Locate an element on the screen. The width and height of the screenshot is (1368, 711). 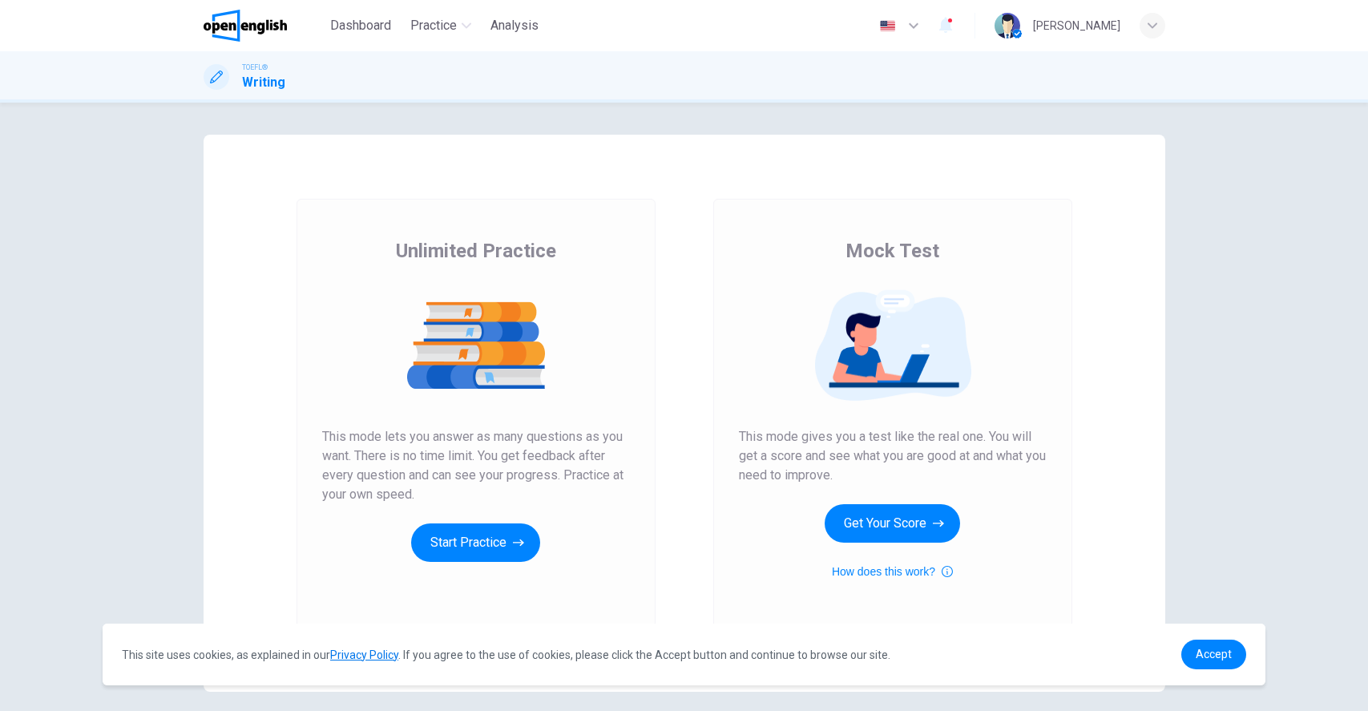
a: OpenEnglish logo is located at coordinates (264, 26).